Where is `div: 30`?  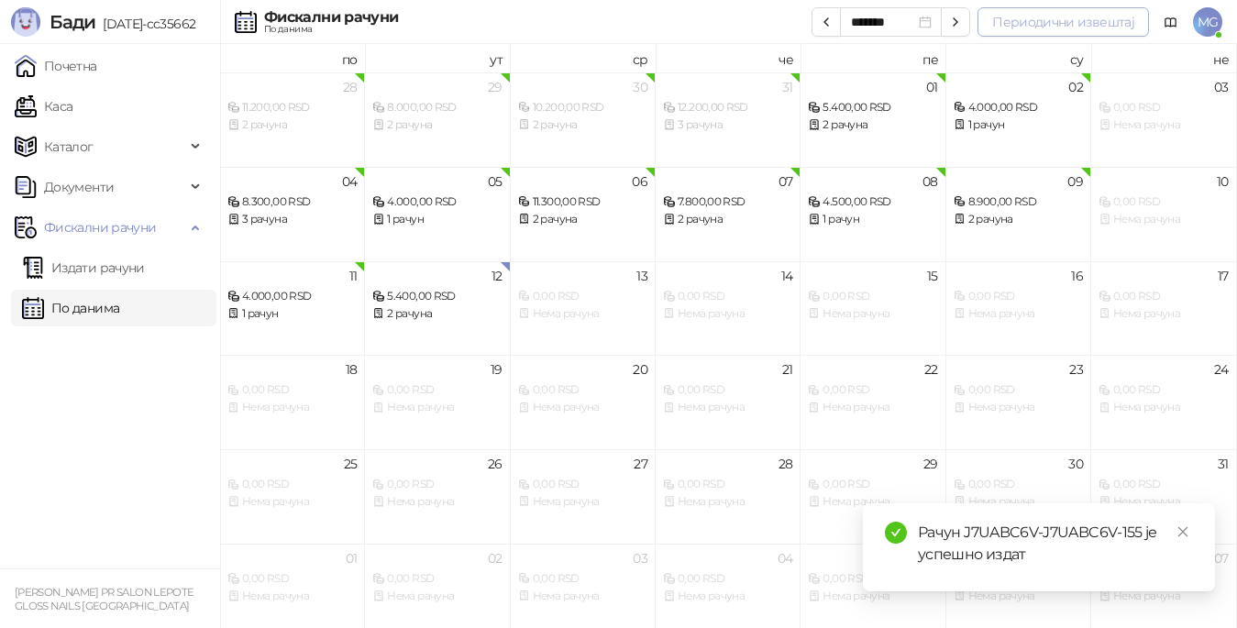 div: 30 is located at coordinates (640, 87).